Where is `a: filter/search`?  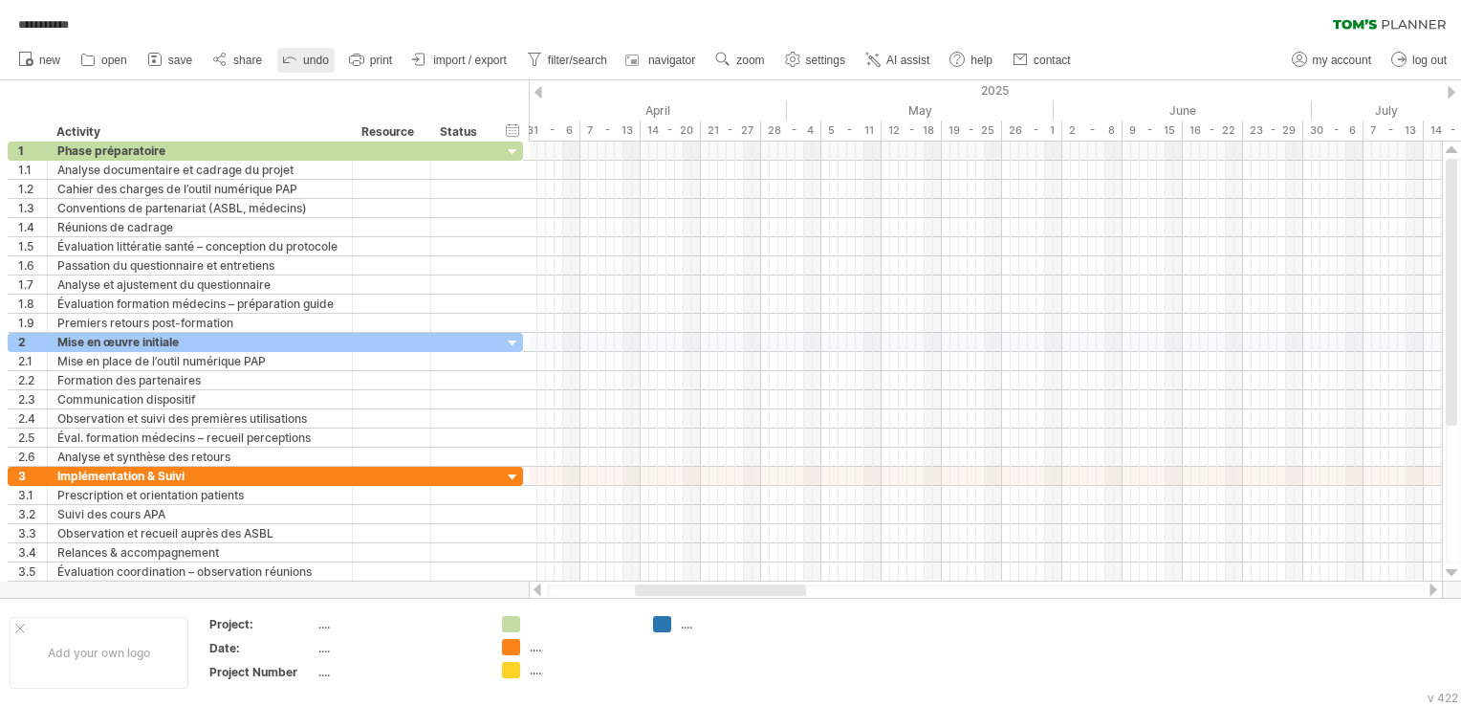 a: filter/search is located at coordinates (567, 60).